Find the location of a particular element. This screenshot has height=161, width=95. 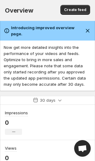

h3: Impressions is located at coordinates (16, 113).